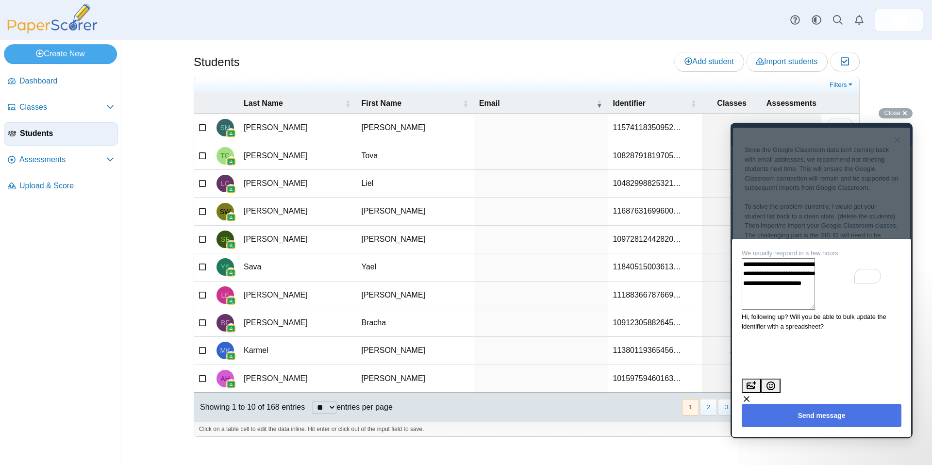 The height and width of the screenshot is (465, 932). What do you see at coordinates (646, 350) in the screenshot?
I see `span: 113801193654565446828` at bounding box center [646, 350].